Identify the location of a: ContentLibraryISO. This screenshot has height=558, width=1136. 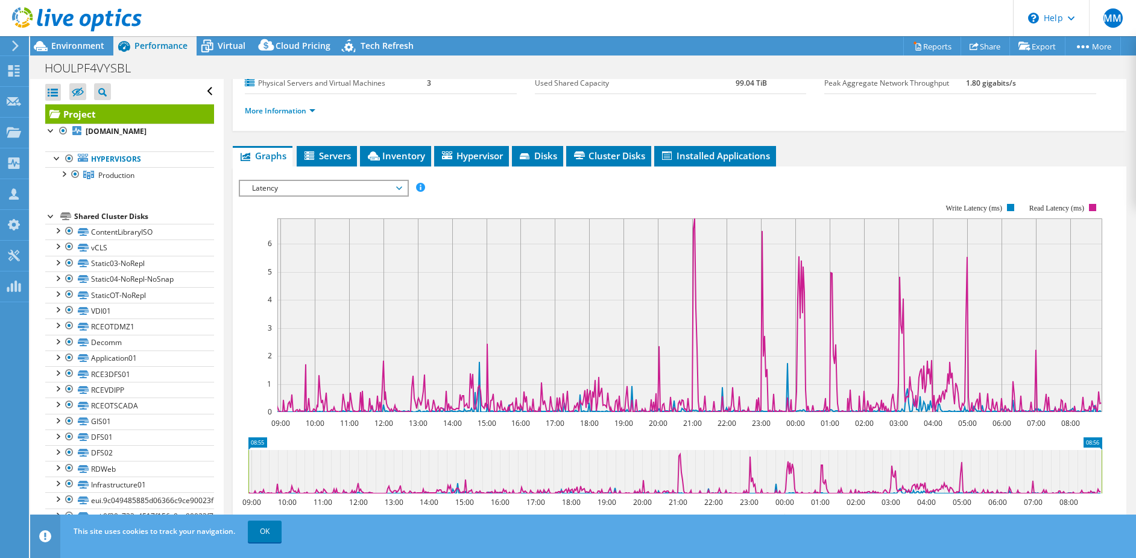
(130, 232).